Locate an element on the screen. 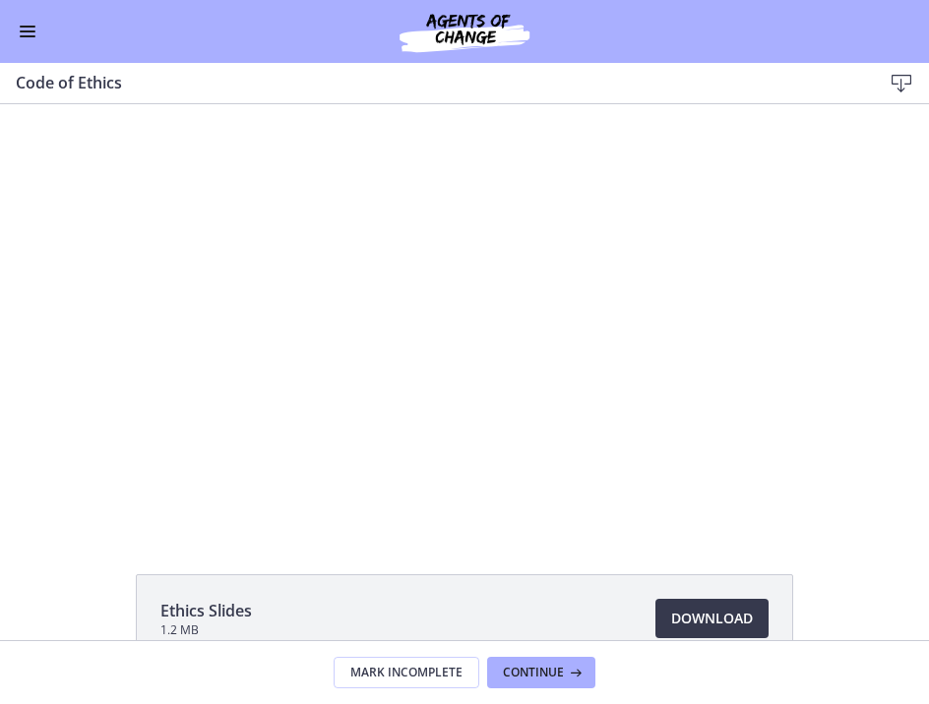 This screenshot has height=704, width=929. a: Download is located at coordinates (711, 619).